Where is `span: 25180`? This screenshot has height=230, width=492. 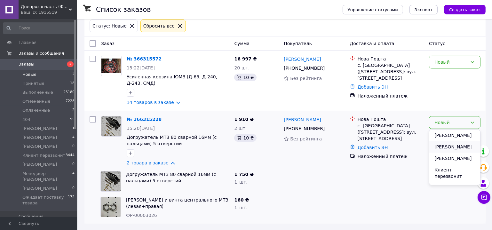 span: 25180 is located at coordinates (69, 93).